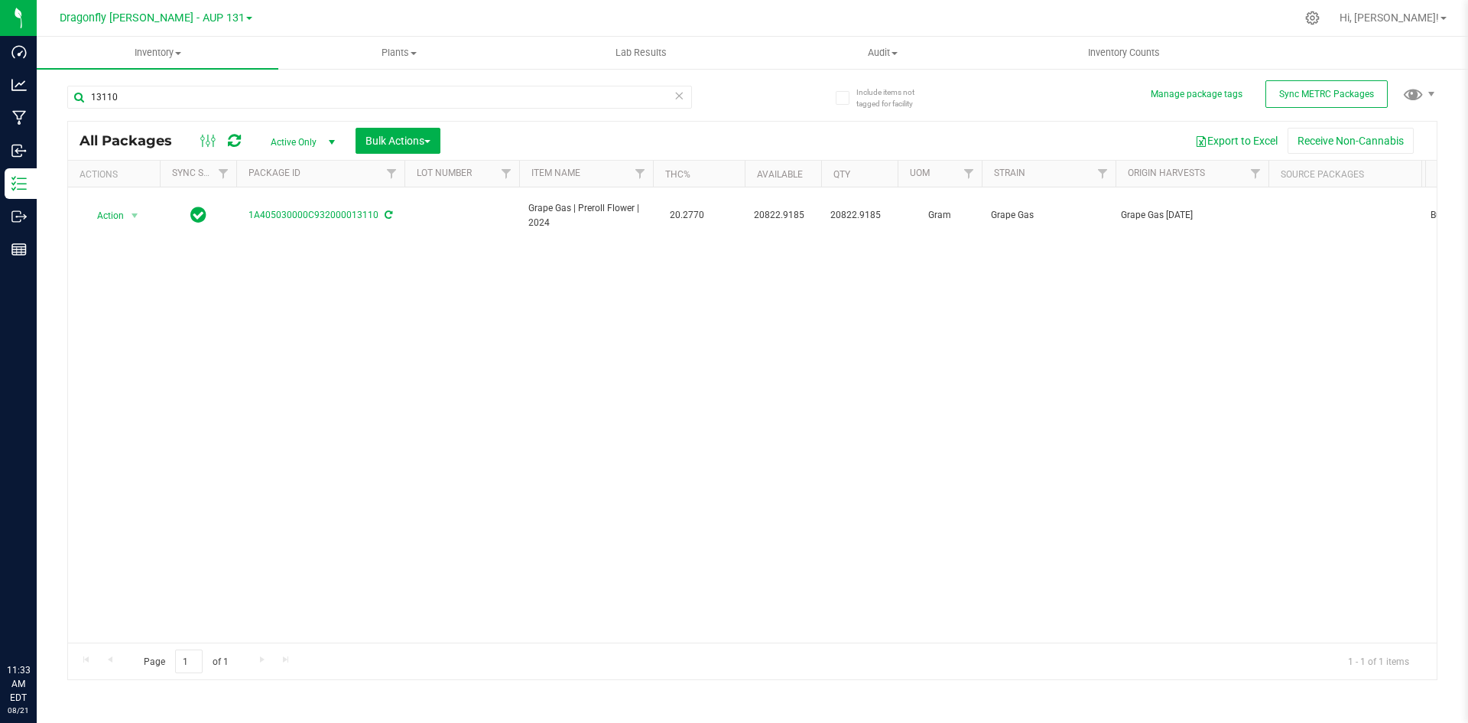  I want to click on a: Inventory, so click(158, 53).